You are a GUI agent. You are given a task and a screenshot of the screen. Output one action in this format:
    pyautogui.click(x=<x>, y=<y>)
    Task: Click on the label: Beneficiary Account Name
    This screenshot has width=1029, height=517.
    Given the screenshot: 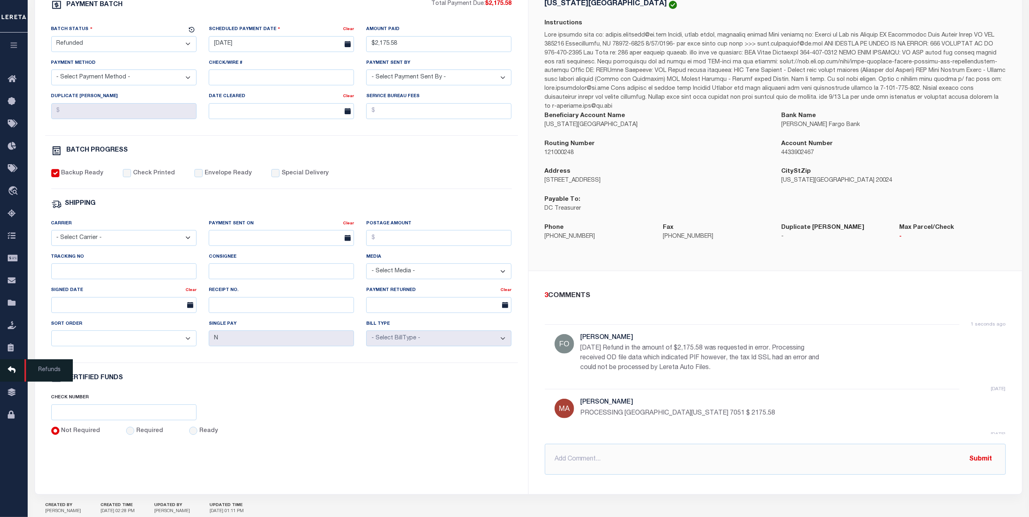 What is the action you would take?
    pyautogui.click(x=585, y=116)
    